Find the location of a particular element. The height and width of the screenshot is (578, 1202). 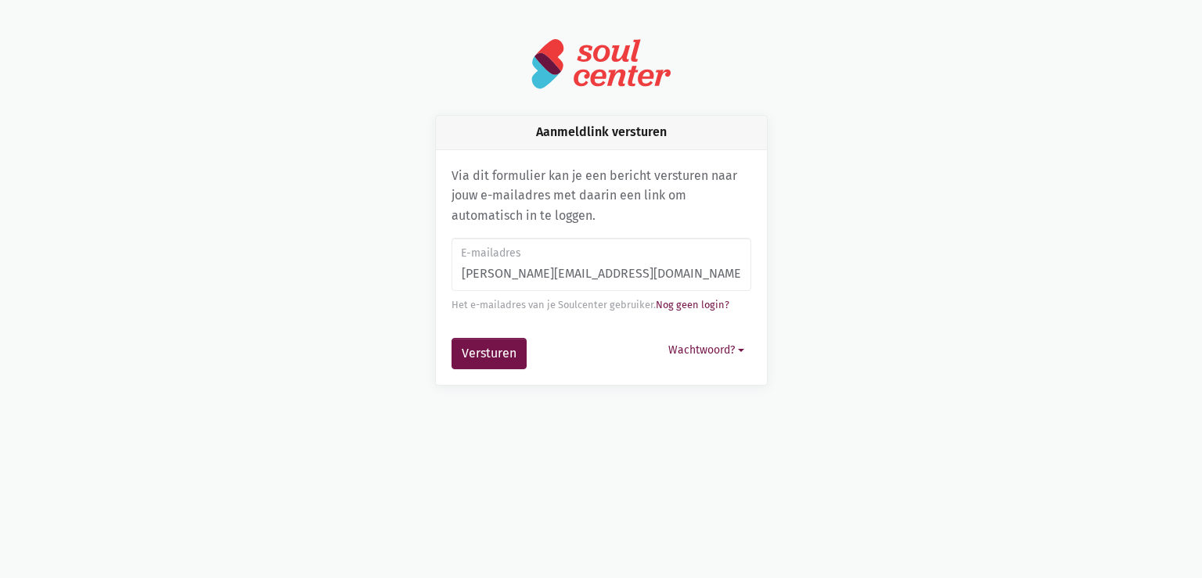

div: Het e-mailadres van je Soulcenter gebruiker. is located at coordinates (601, 305).